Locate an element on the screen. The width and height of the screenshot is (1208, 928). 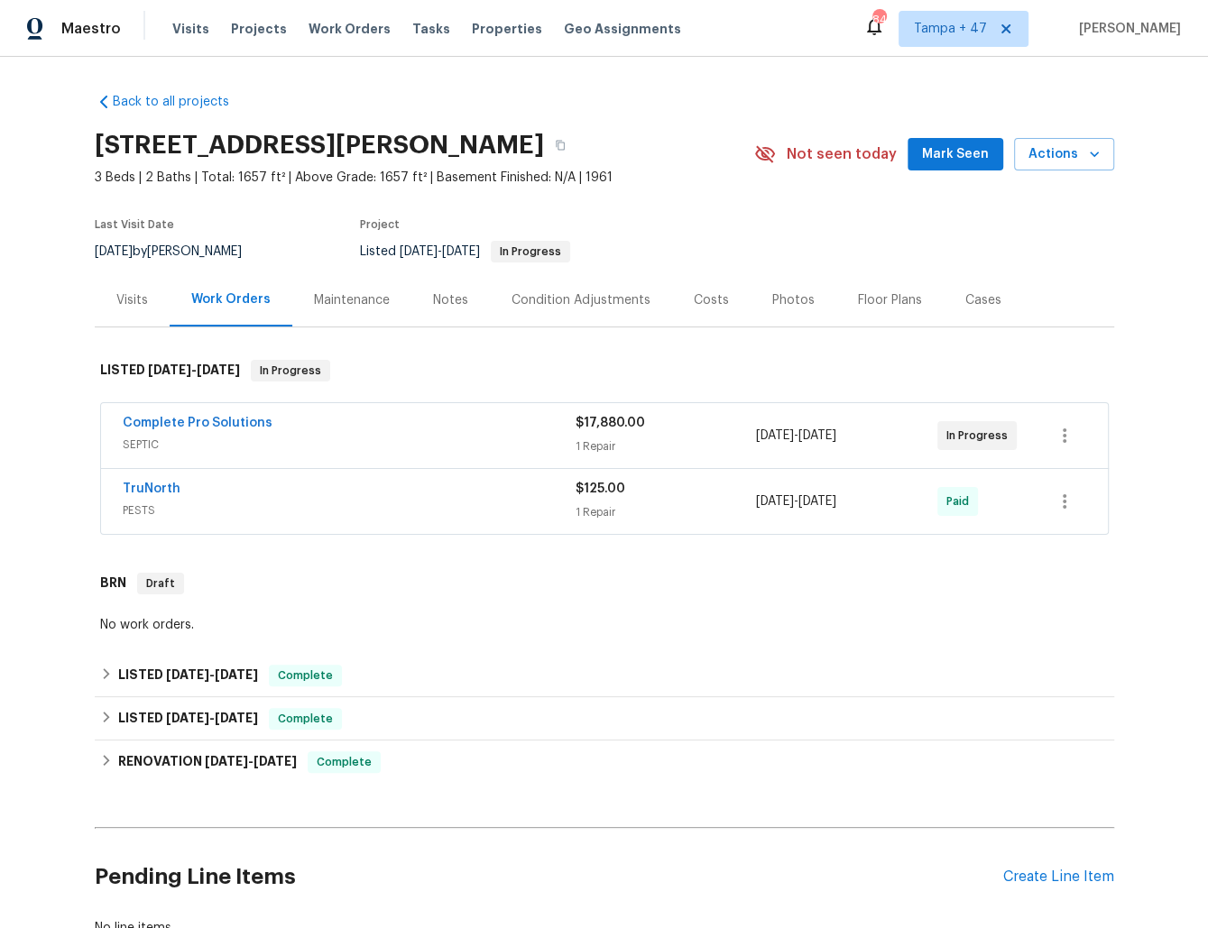
div: Costs is located at coordinates (711, 300).